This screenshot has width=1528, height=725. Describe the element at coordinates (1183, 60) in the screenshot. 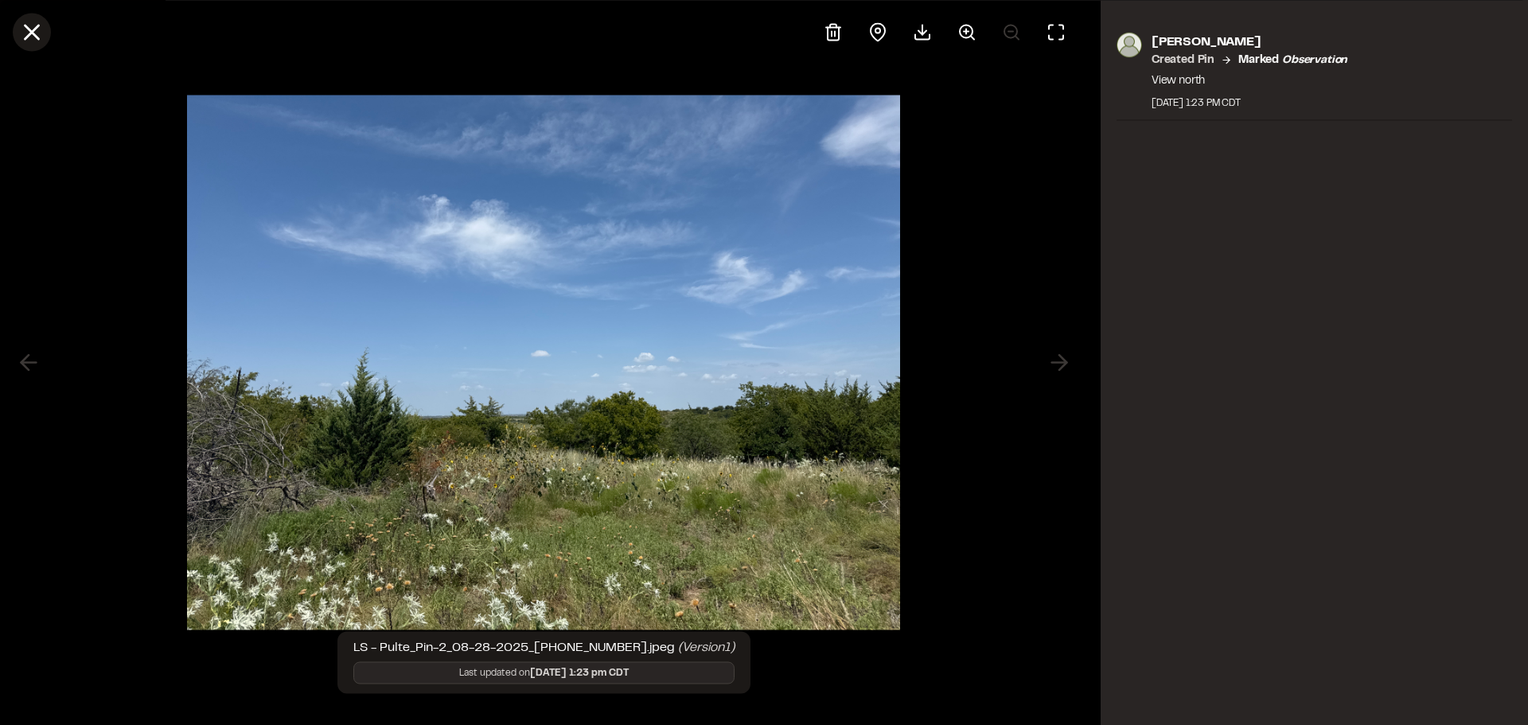

I see `p: Created Pin` at that location.